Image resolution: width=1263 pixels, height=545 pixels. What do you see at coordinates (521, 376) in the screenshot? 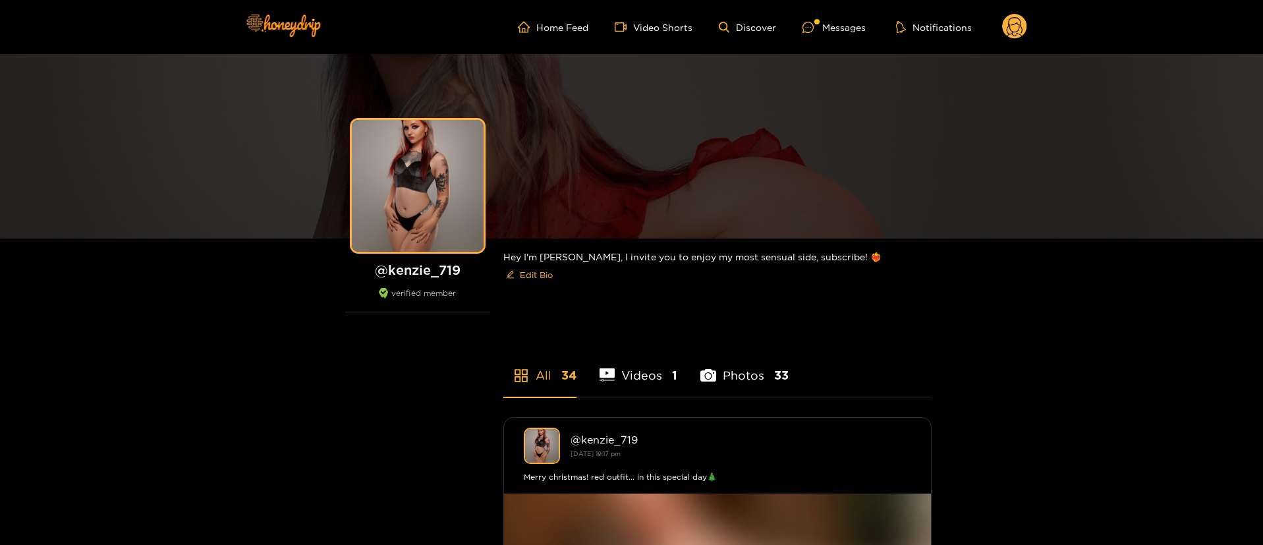
I see `span: appstore` at bounding box center [521, 376].